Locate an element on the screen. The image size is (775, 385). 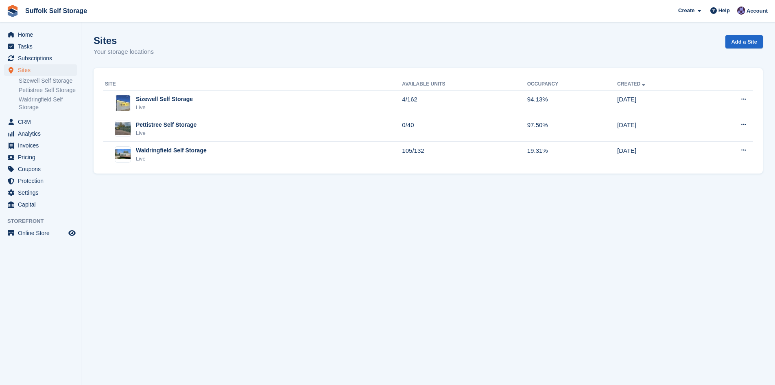
span: CRM is located at coordinates (42, 122).